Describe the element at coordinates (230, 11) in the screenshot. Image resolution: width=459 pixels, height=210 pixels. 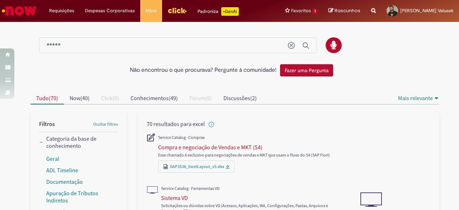
I see `p: +GenAi` at that location.